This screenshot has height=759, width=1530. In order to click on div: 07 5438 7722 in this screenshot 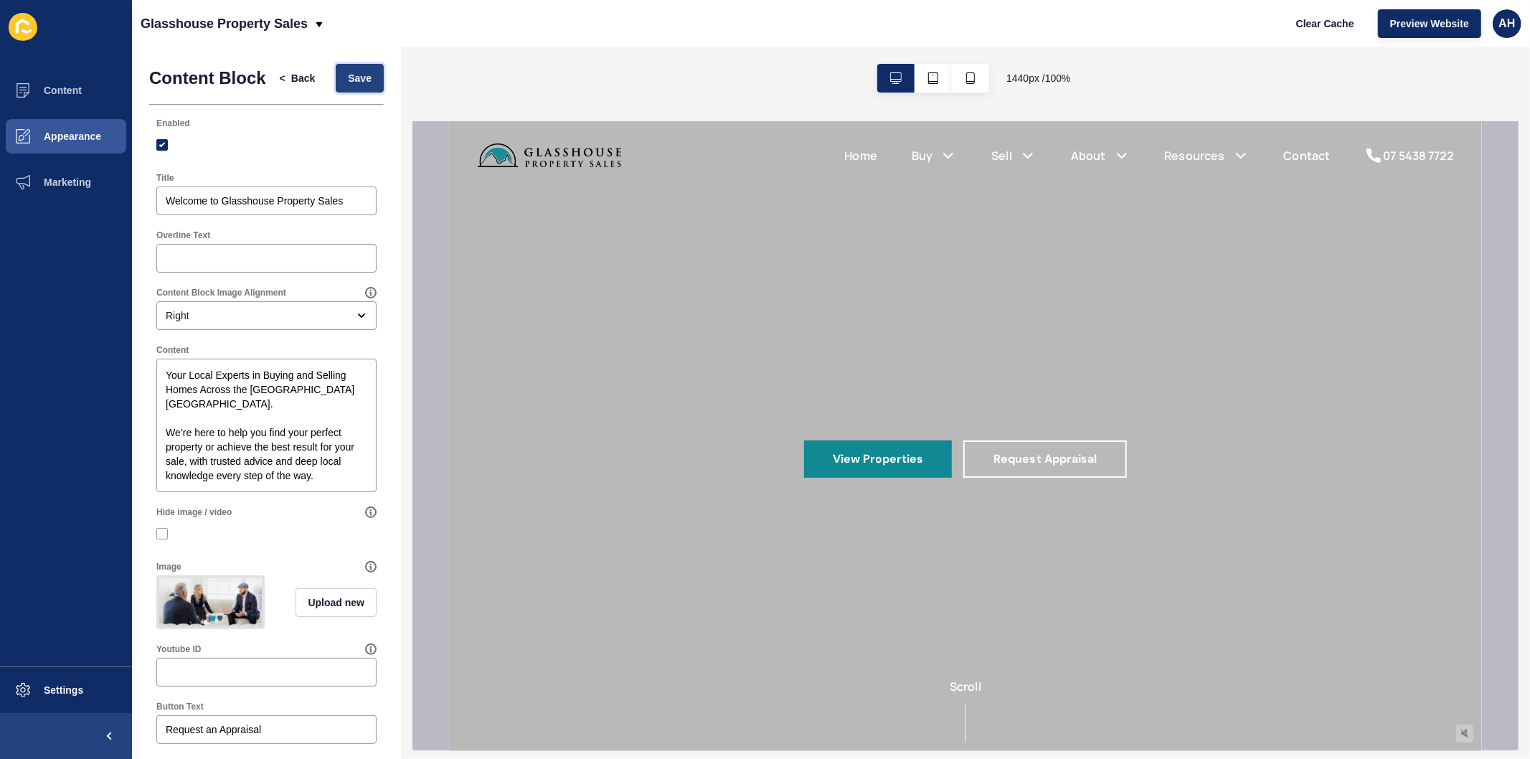, I will do `click(970, 34)`.